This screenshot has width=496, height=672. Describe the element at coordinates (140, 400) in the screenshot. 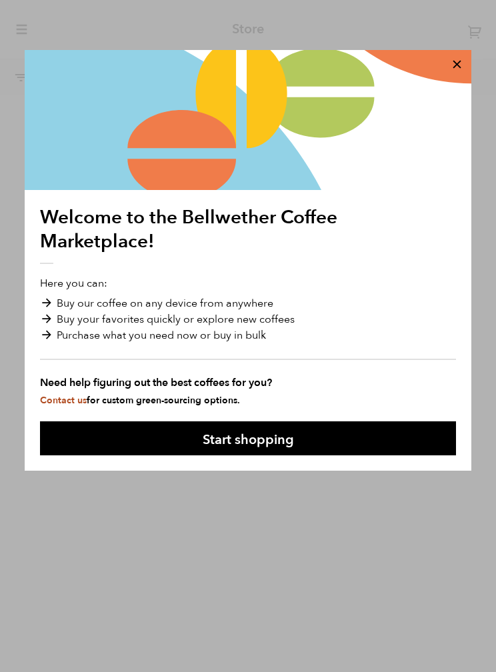

I see `small: for custom green-sourcing options.` at that location.